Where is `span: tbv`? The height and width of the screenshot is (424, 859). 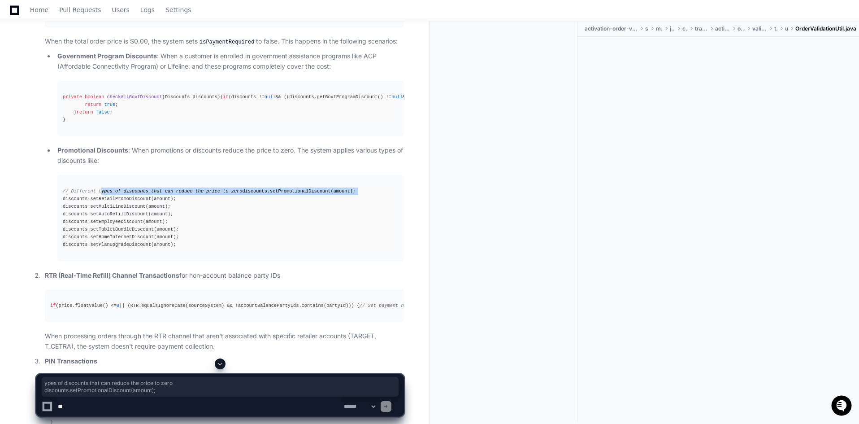 span: tbv is located at coordinates (776, 29).